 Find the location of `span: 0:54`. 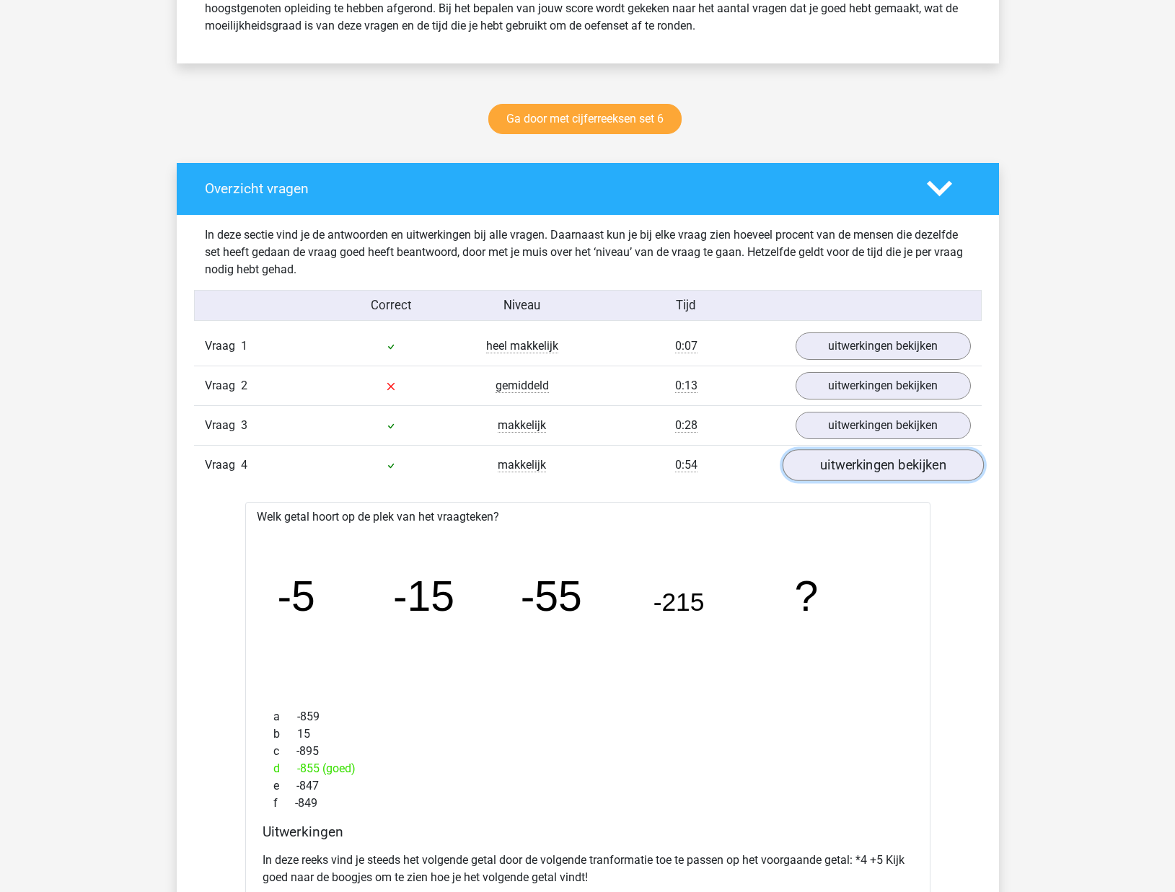

span: 0:54 is located at coordinates (686, 465).